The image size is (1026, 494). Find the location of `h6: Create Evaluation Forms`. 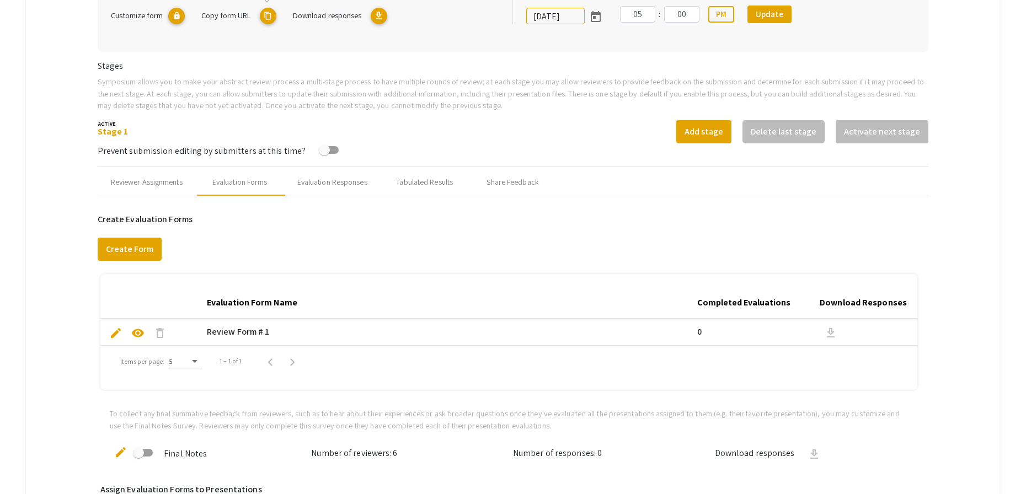

h6: Create Evaluation Forms is located at coordinates (513, 219).